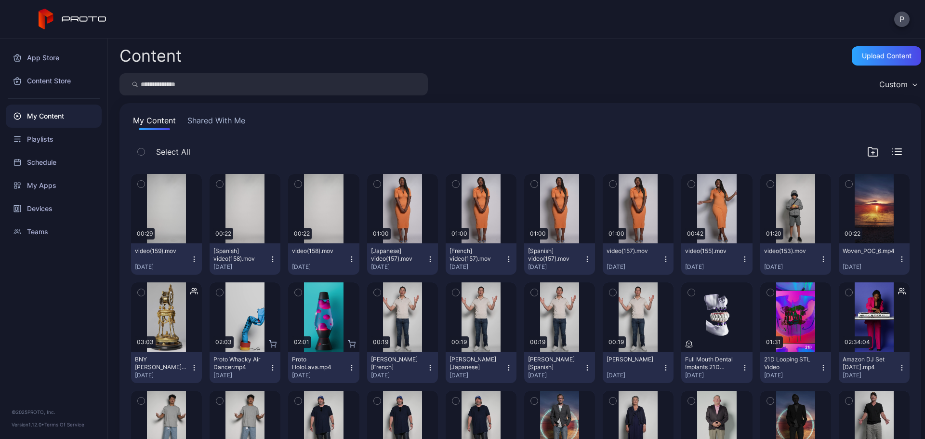 Image resolution: width=925 pixels, height=439 pixels. I want to click on div: Proto HoloLava.mp4, so click(318, 363).